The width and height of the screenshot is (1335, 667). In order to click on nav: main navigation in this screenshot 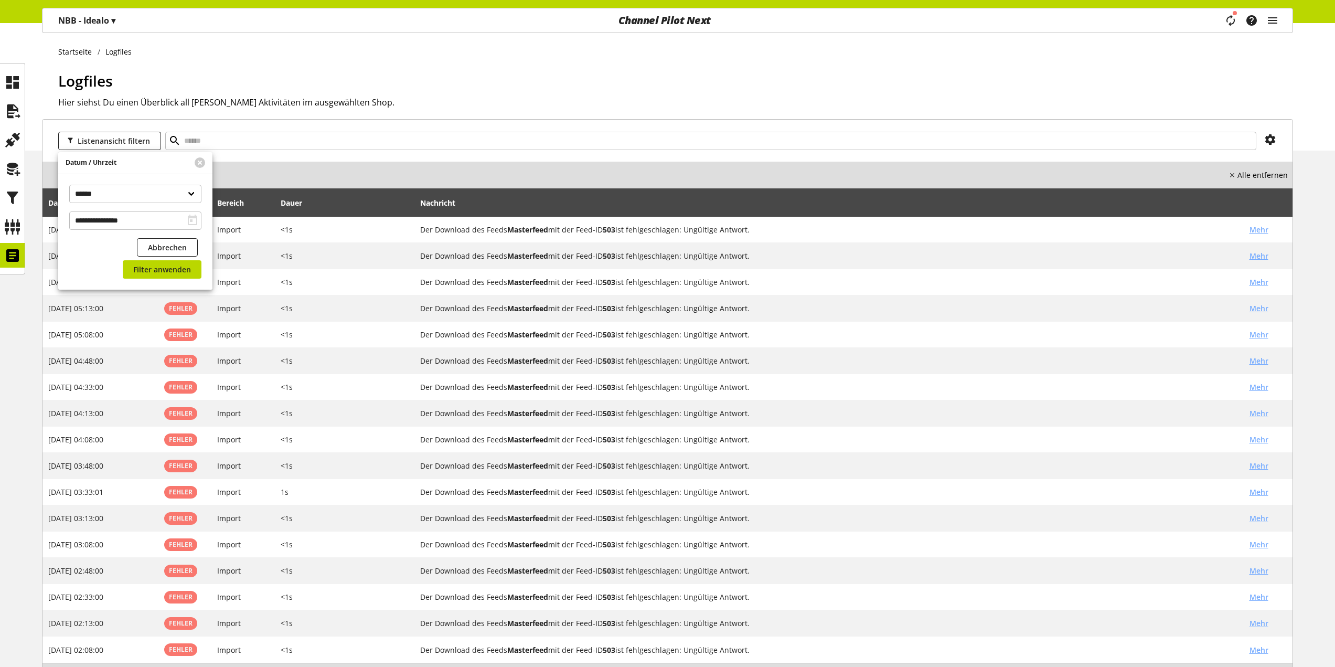, I will do `click(667, 20)`.